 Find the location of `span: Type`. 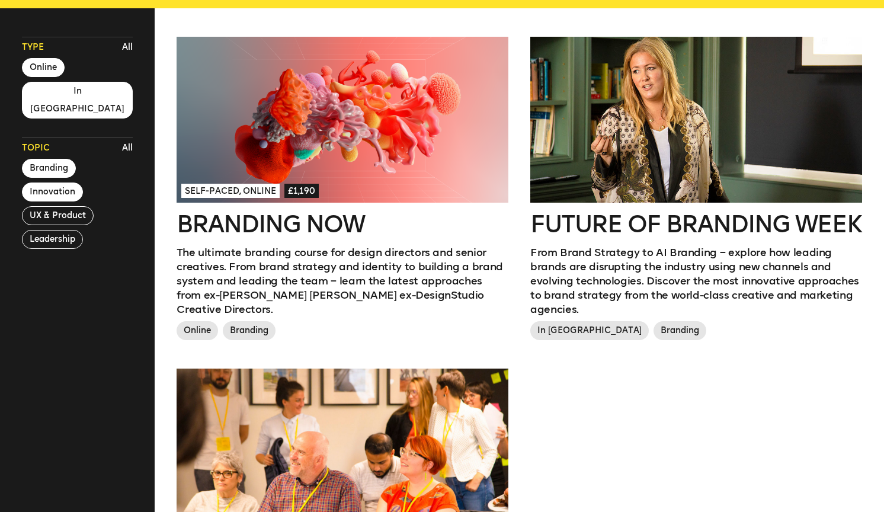

span: Type is located at coordinates (33, 47).